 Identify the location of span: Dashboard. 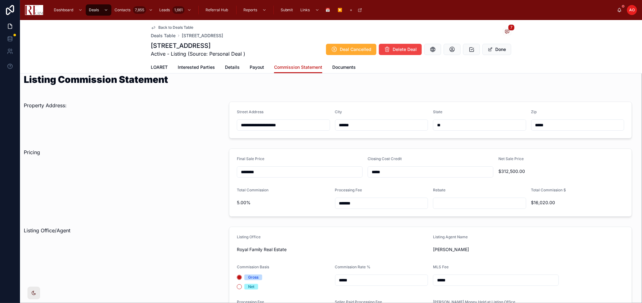
(64, 10).